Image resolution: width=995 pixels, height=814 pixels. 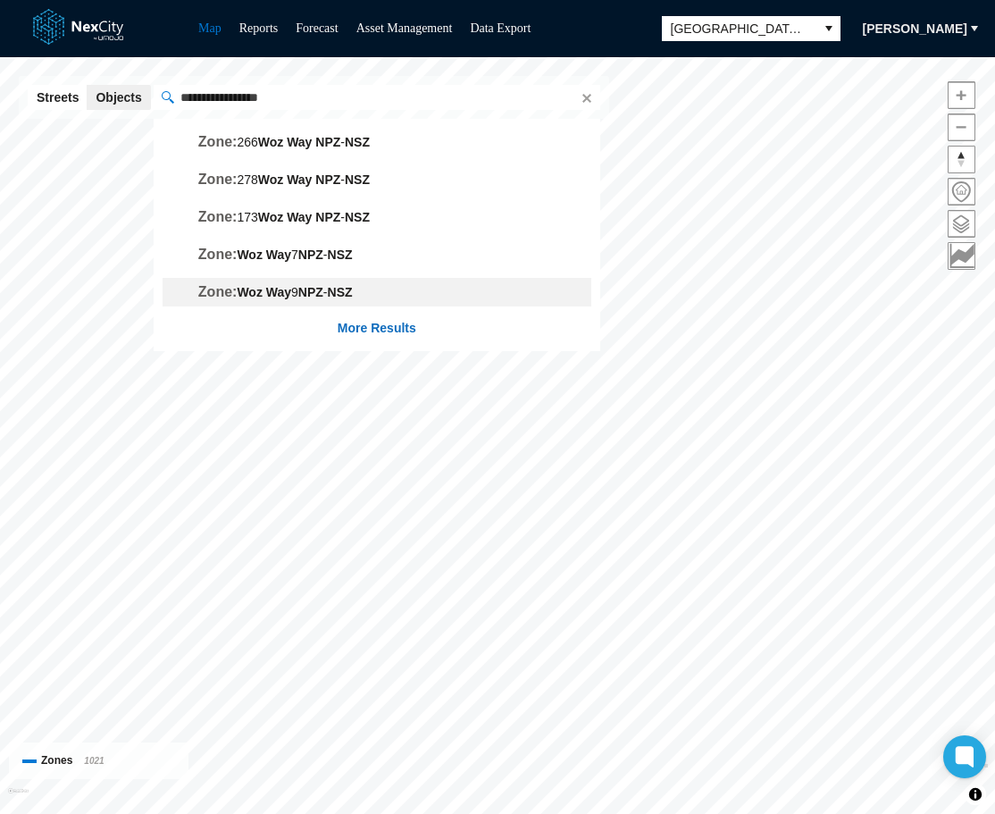 I want to click on li: 173 Woz Way NPZ-NSZ, so click(x=377, y=217).